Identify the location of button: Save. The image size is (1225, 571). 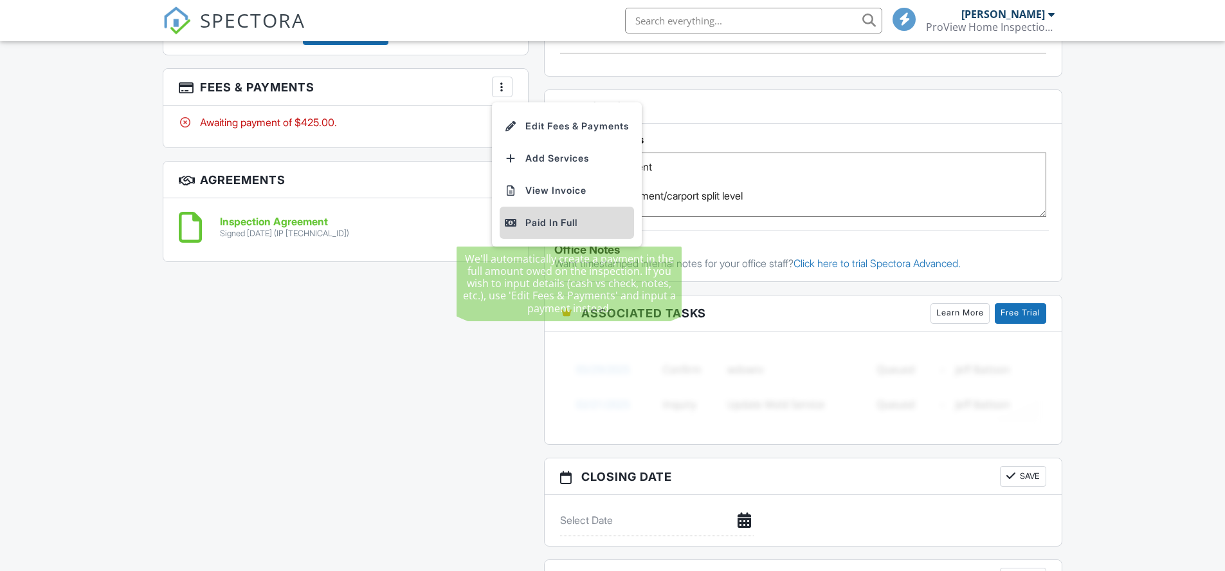
(1023, 476).